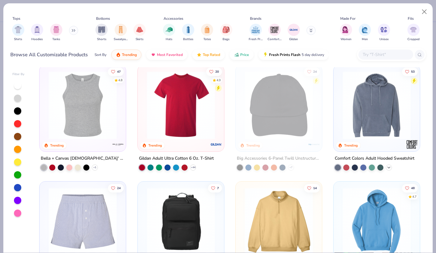 The width and height of the screenshot is (436, 253). Describe the element at coordinates (101, 39) in the screenshot. I see `span: Shorts` at that location.